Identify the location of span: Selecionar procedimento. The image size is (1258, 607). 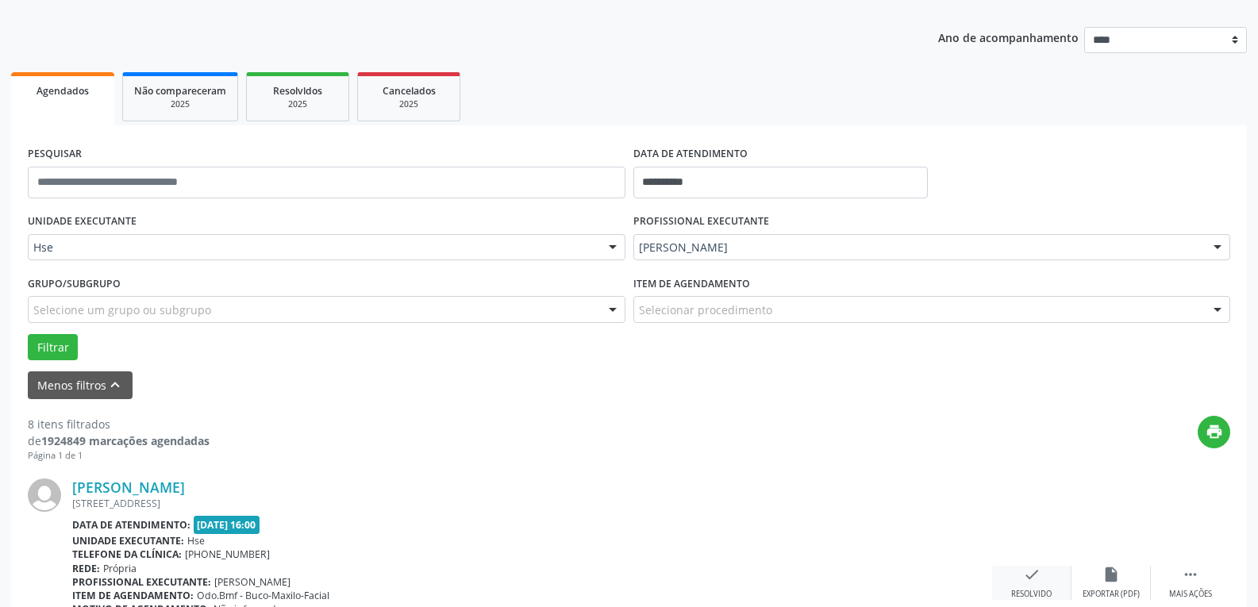
(705, 309).